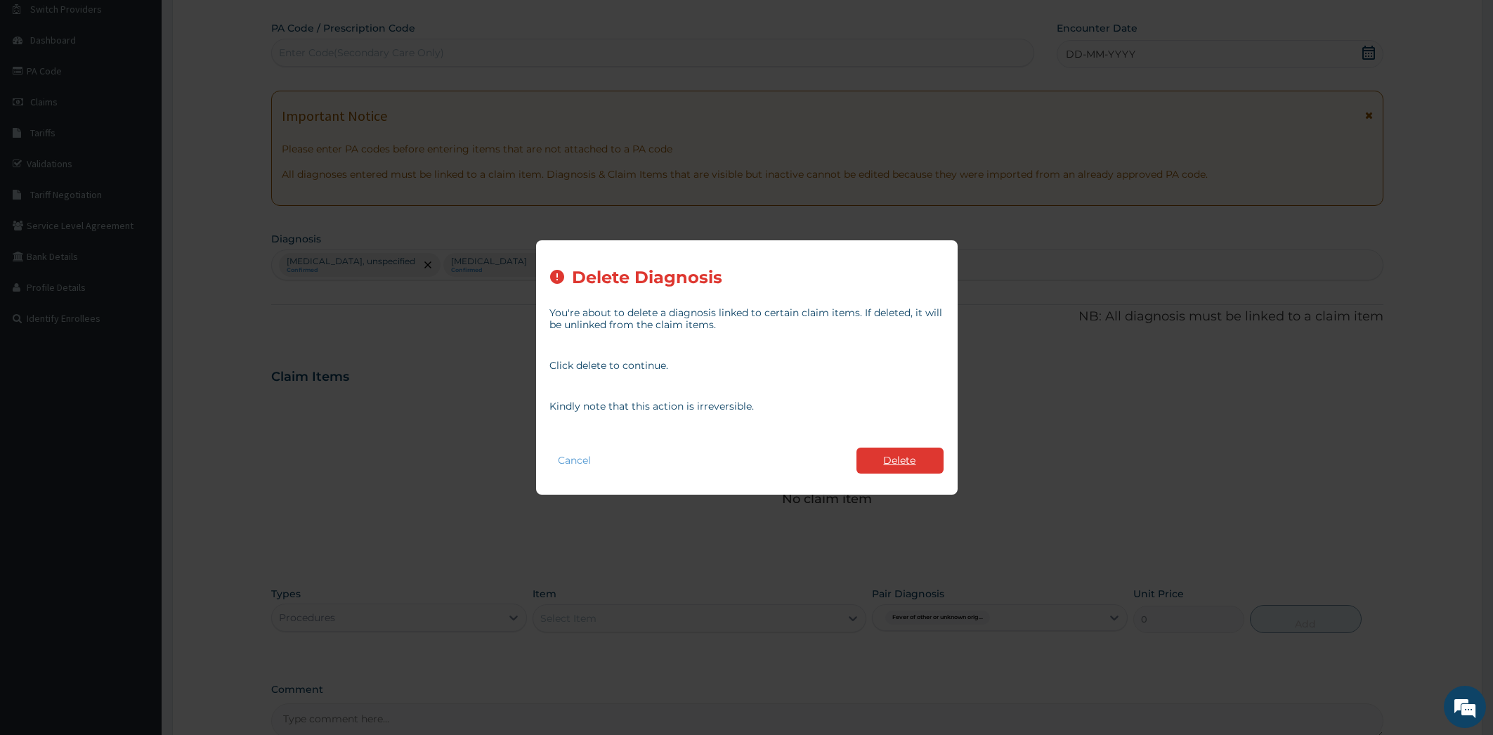 Image resolution: width=1493 pixels, height=735 pixels. What do you see at coordinates (41, 88) in the screenshot?
I see `img: d_794563401_company_1708531726252_794563401` at bounding box center [41, 88].